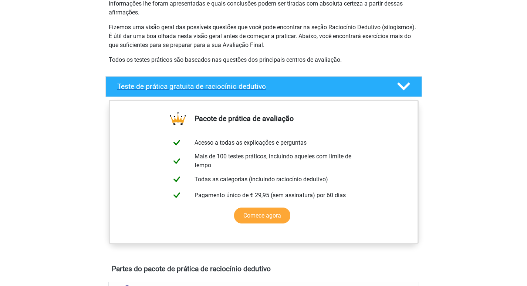  I want to click on font: Fizemos uma visão geral das possíveis questões que você pode encontrar na seção Raciocínio Deduti..., so click(262, 36).